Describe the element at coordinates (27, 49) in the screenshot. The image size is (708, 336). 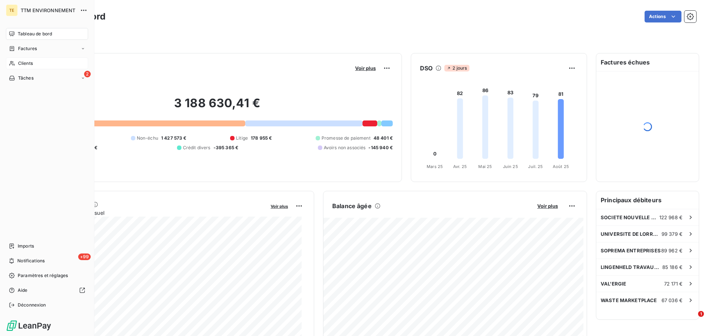
I see `span: Factures` at that location.